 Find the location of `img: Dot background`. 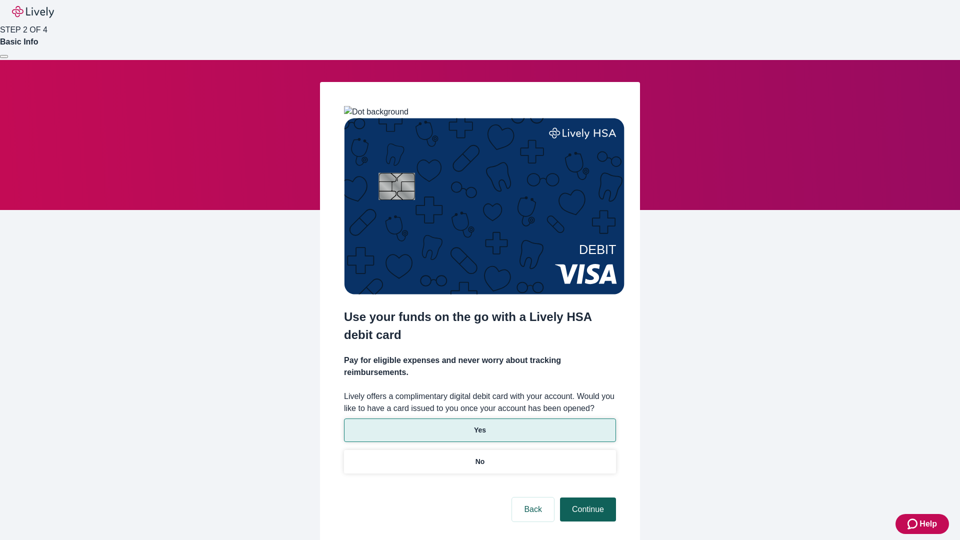

img: Dot background is located at coordinates (376, 112).